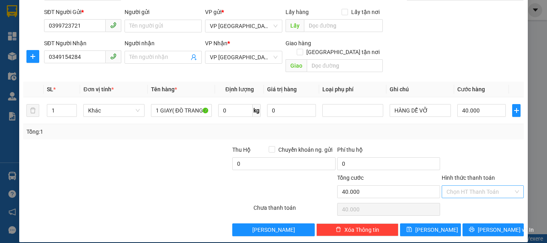  I want to click on div: Người gửi, so click(163, 12).